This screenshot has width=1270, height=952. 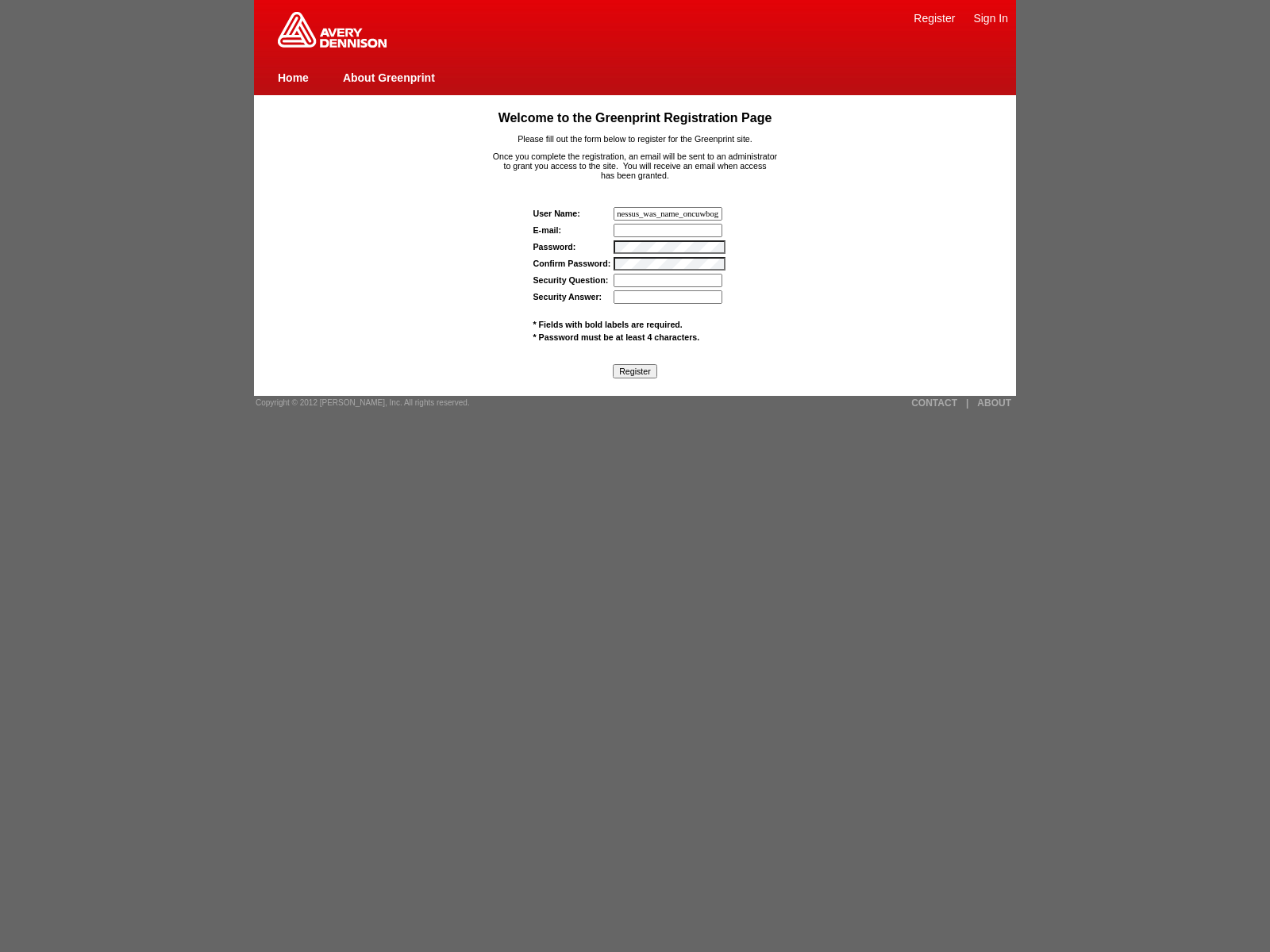 What do you see at coordinates (935, 403) in the screenshot?
I see `a: CONTACT` at bounding box center [935, 403].